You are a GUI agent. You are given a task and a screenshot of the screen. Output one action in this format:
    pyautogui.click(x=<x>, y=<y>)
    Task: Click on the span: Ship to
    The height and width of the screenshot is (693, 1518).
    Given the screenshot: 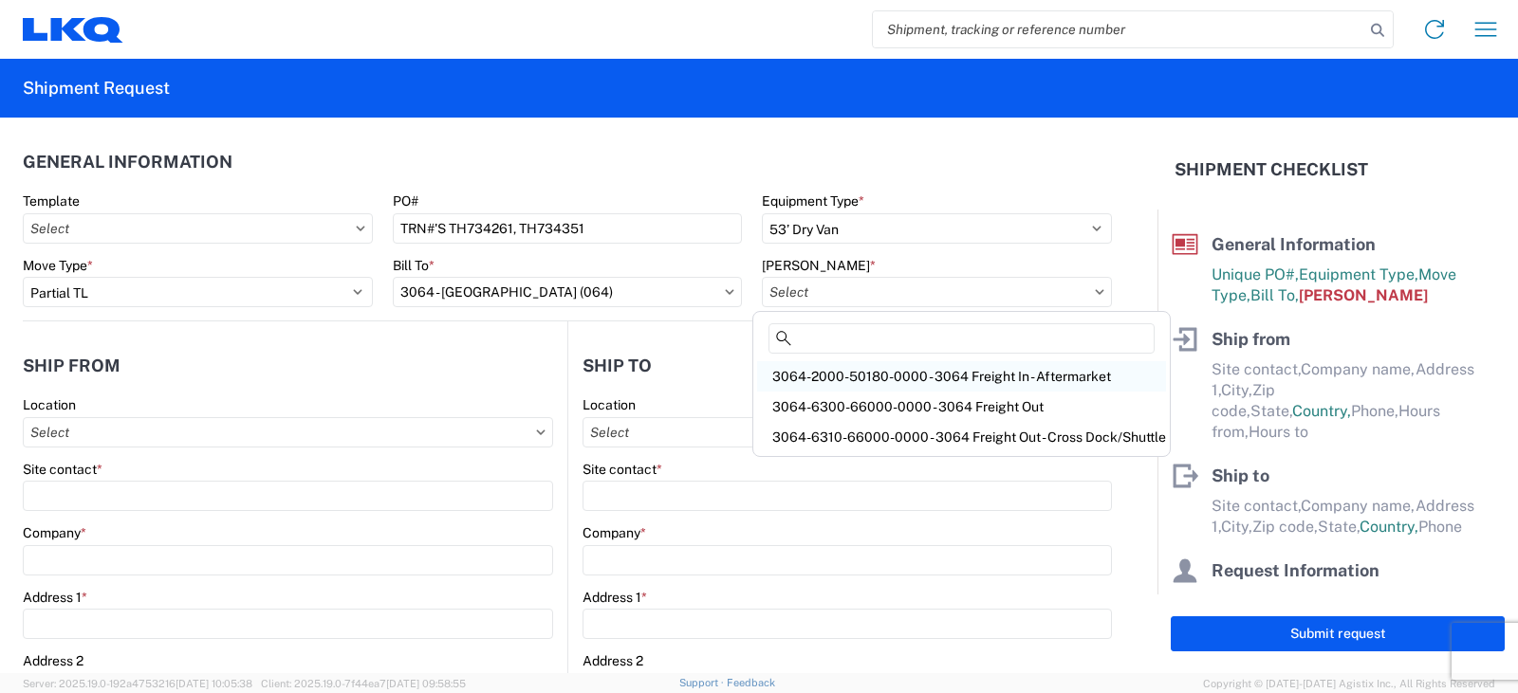 What is the action you would take?
    pyautogui.click(x=1240, y=475)
    